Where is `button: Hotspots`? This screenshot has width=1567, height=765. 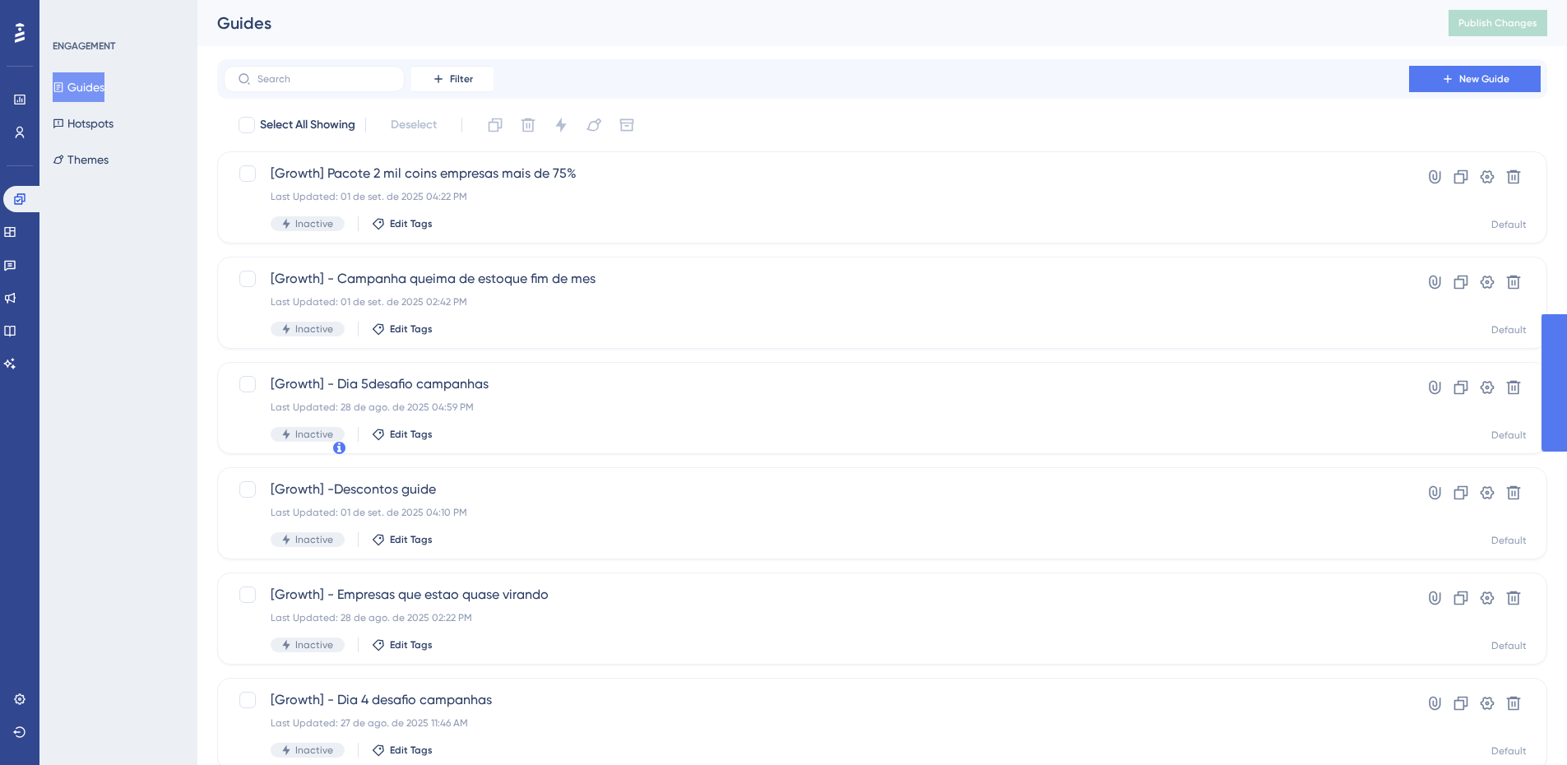 button: Hotspots is located at coordinates (83, 123).